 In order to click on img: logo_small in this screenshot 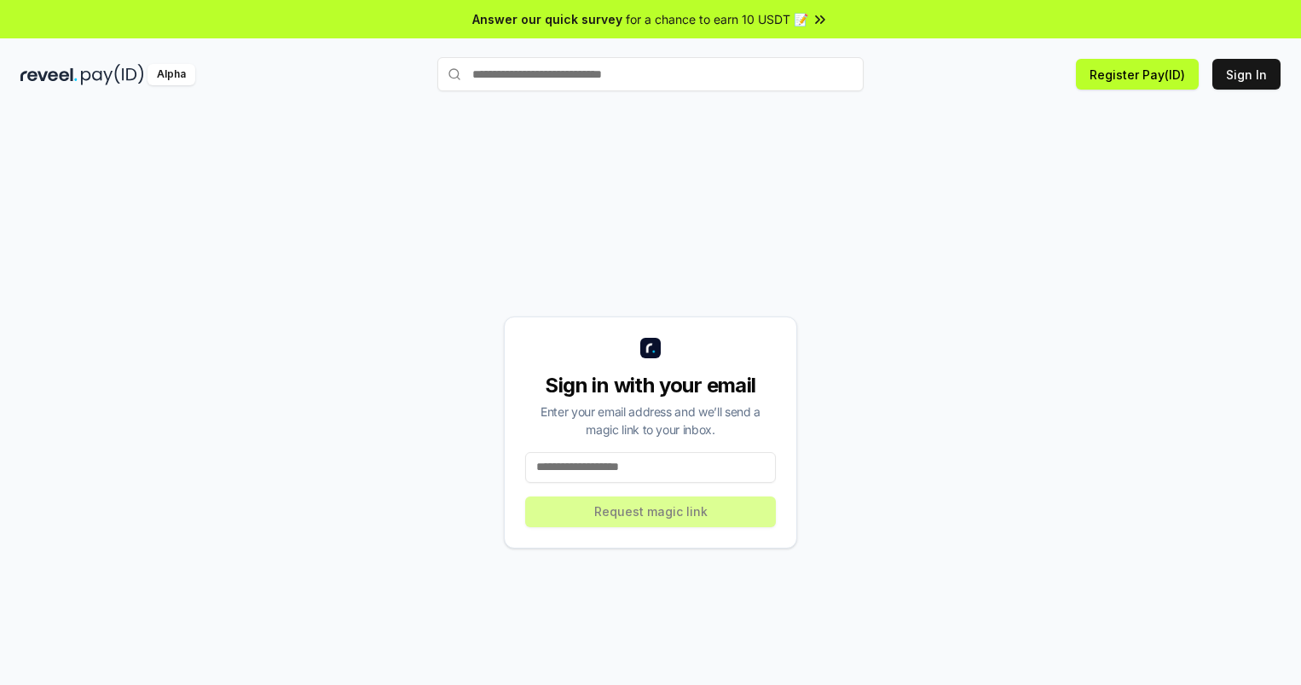, I will do `click(651, 348)`.